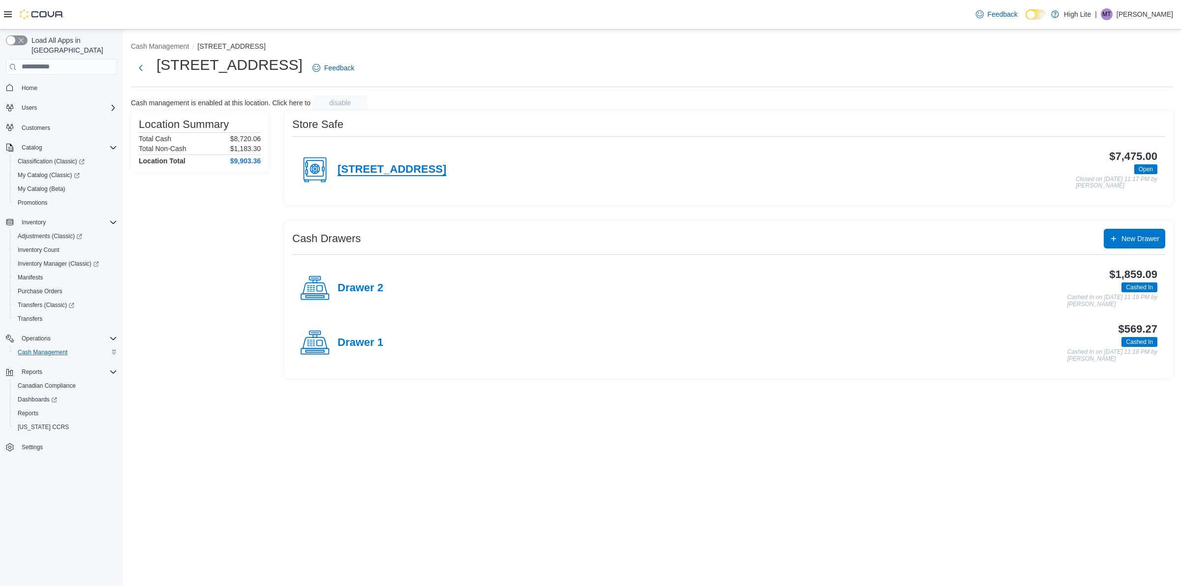 The width and height of the screenshot is (1181, 586). Describe the element at coordinates (61, 278) in the screenshot. I see `nav: Complex example` at that location.